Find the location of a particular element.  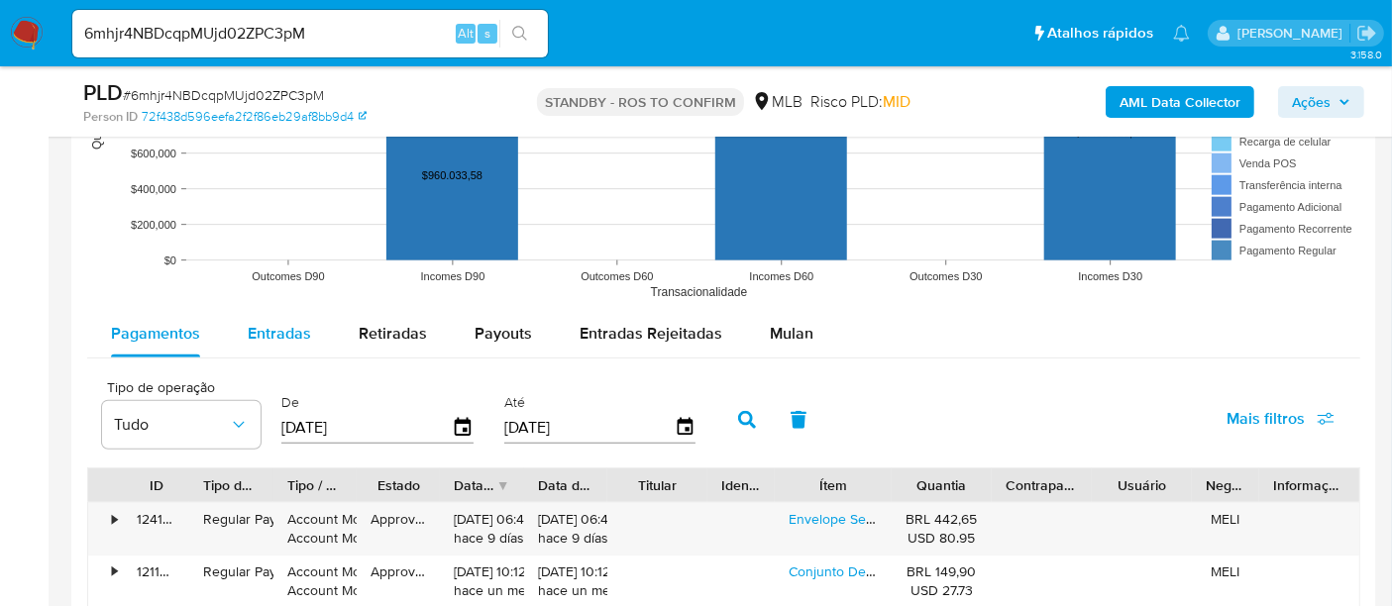

p: STANDBY - ROS TO CONFIRM is located at coordinates (640, 102).